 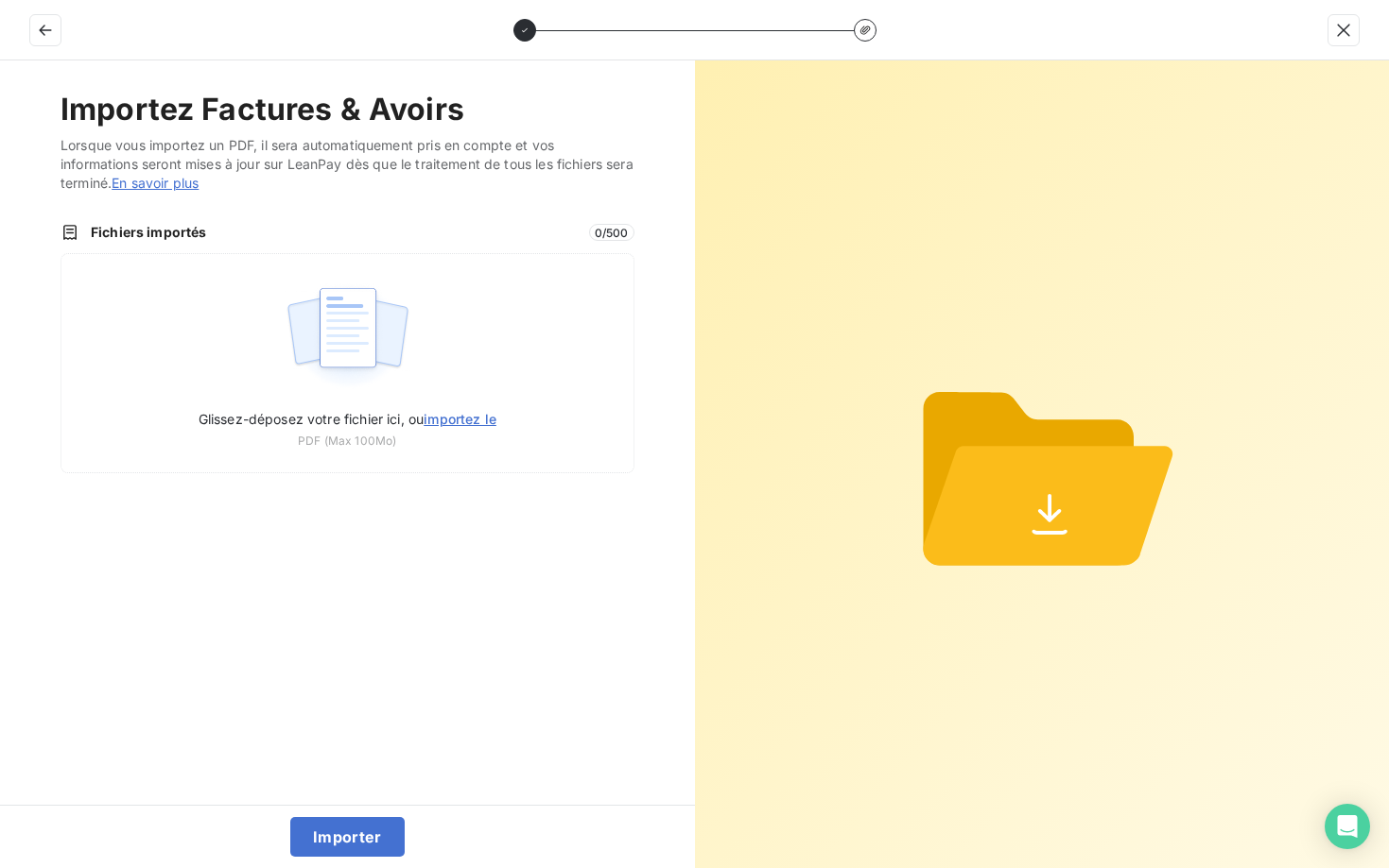 I want to click on img: illustration, so click(x=347, y=338).